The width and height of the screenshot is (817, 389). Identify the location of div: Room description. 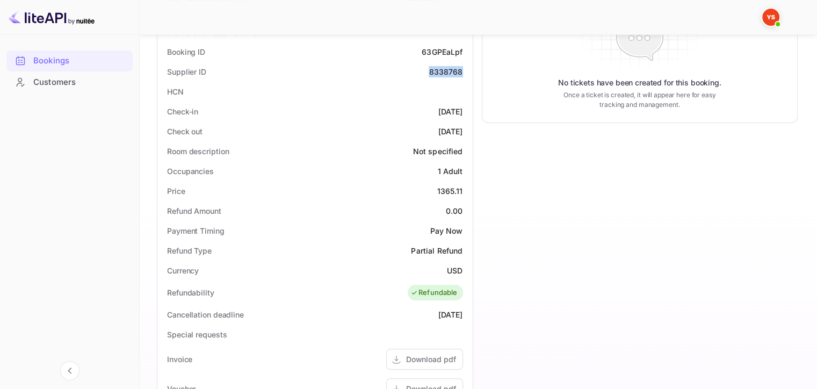
(198, 151).